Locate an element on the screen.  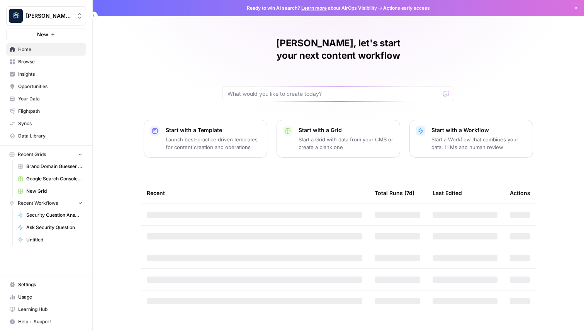
span: Brand Domain Guesser QA is located at coordinates (54, 167).